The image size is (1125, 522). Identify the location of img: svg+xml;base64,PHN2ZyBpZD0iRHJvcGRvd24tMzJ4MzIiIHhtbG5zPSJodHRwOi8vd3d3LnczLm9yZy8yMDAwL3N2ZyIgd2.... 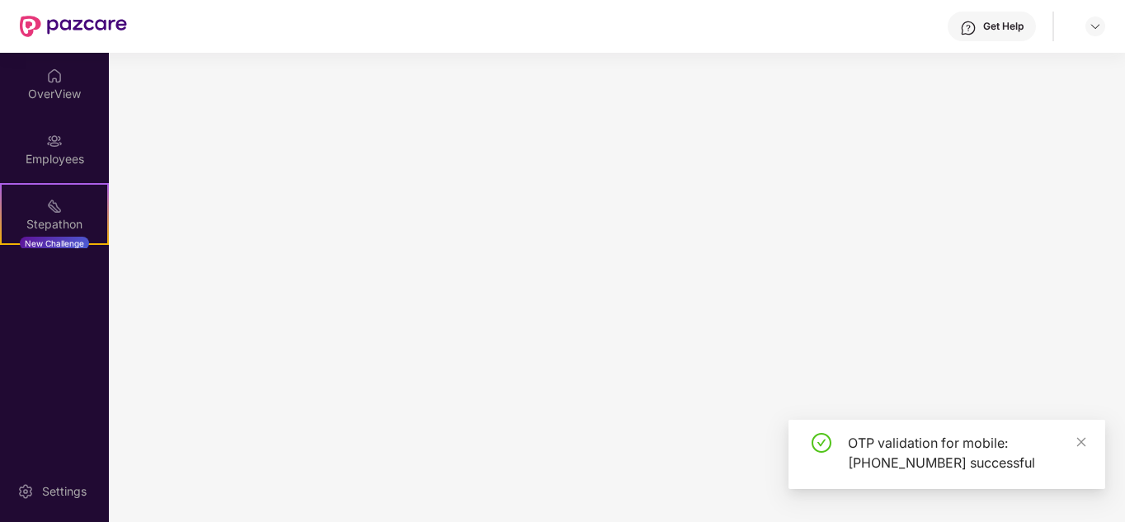
(1095, 26).